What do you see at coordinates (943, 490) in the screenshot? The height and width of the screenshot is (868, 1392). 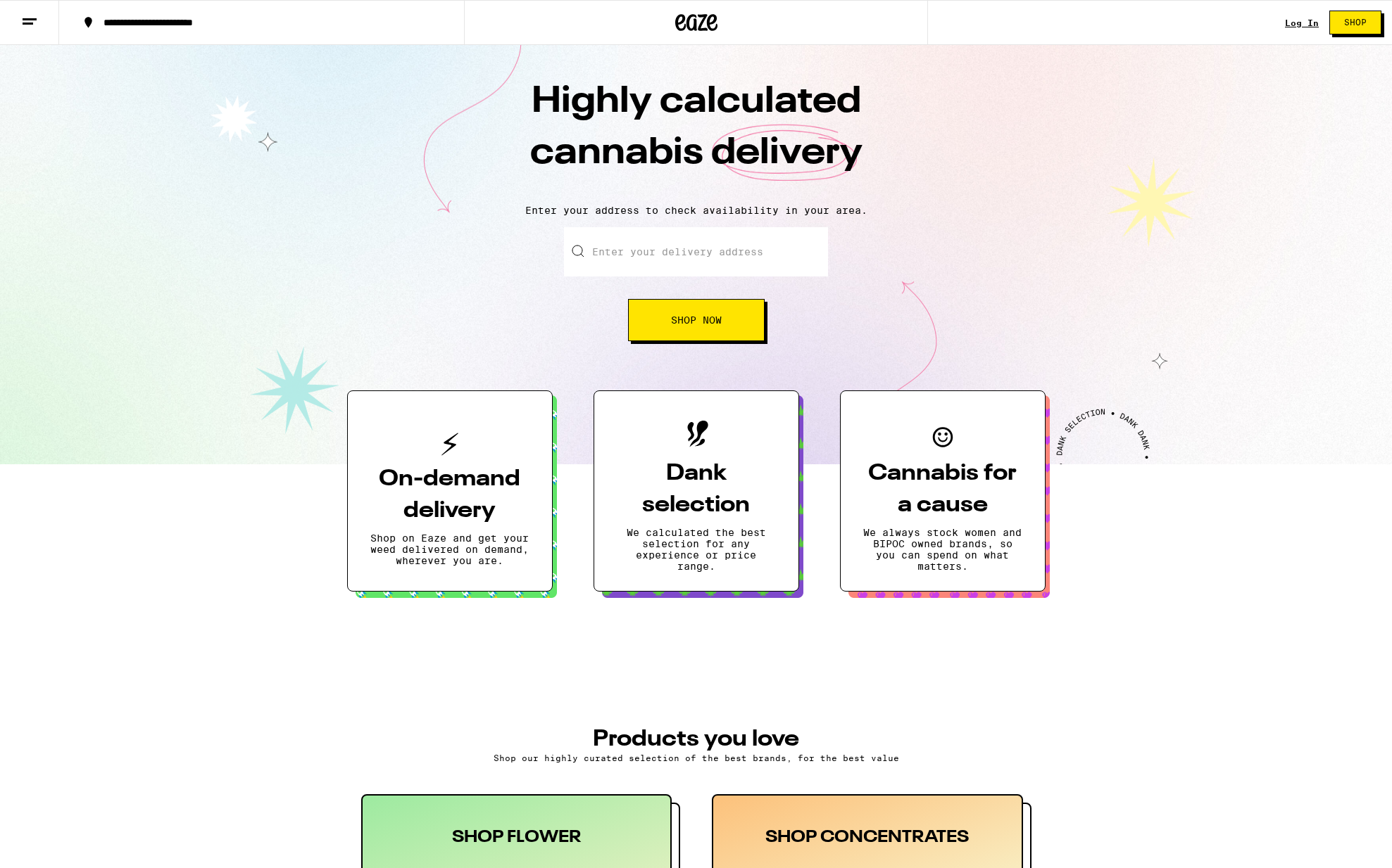 I see `h3: Cannabis for a cause` at bounding box center [943, 490].